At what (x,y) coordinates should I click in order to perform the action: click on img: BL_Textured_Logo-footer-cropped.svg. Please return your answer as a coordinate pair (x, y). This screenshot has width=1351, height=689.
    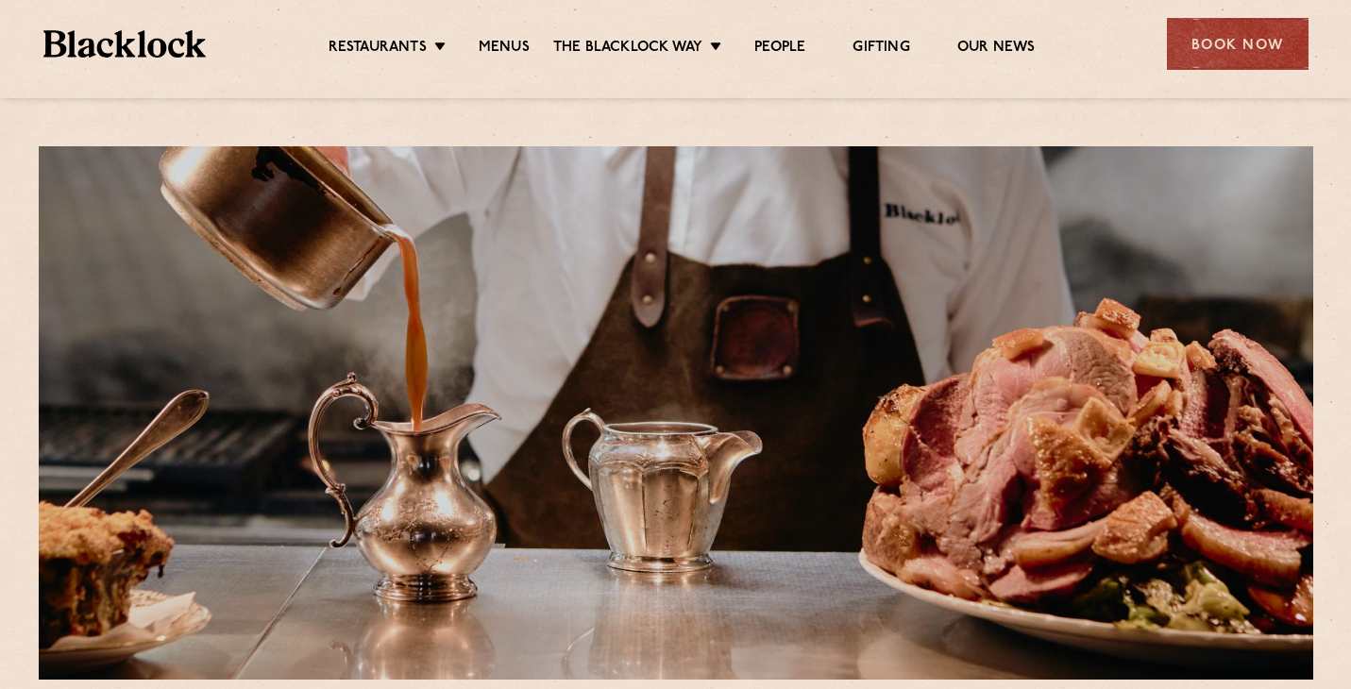
    Looking at the image, I should click on (125, 43).